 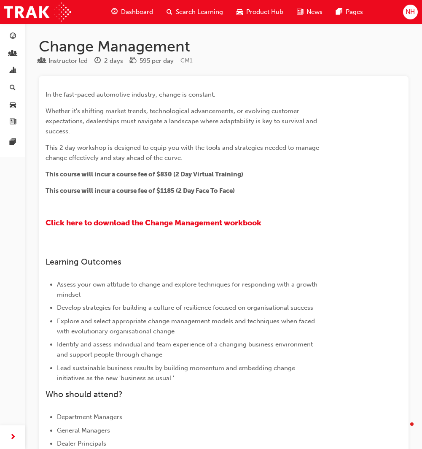 I want to click on div: 2 days, so click(x=114, y=61).